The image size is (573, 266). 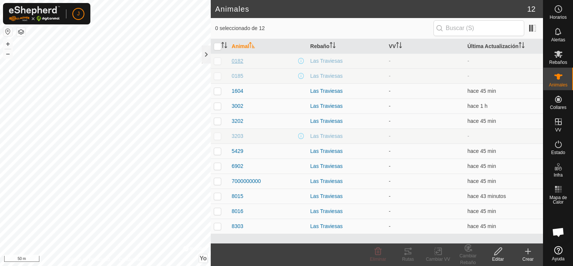 What do you see at coordinates (438, 259) in the screenshot?
I see `div: Cambiar VV` at bounding box center [438, 259].